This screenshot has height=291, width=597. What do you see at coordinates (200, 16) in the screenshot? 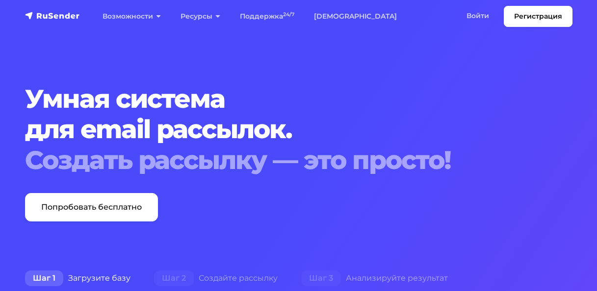
I see `a: Ресурсы` at bounding box center [200, 16].